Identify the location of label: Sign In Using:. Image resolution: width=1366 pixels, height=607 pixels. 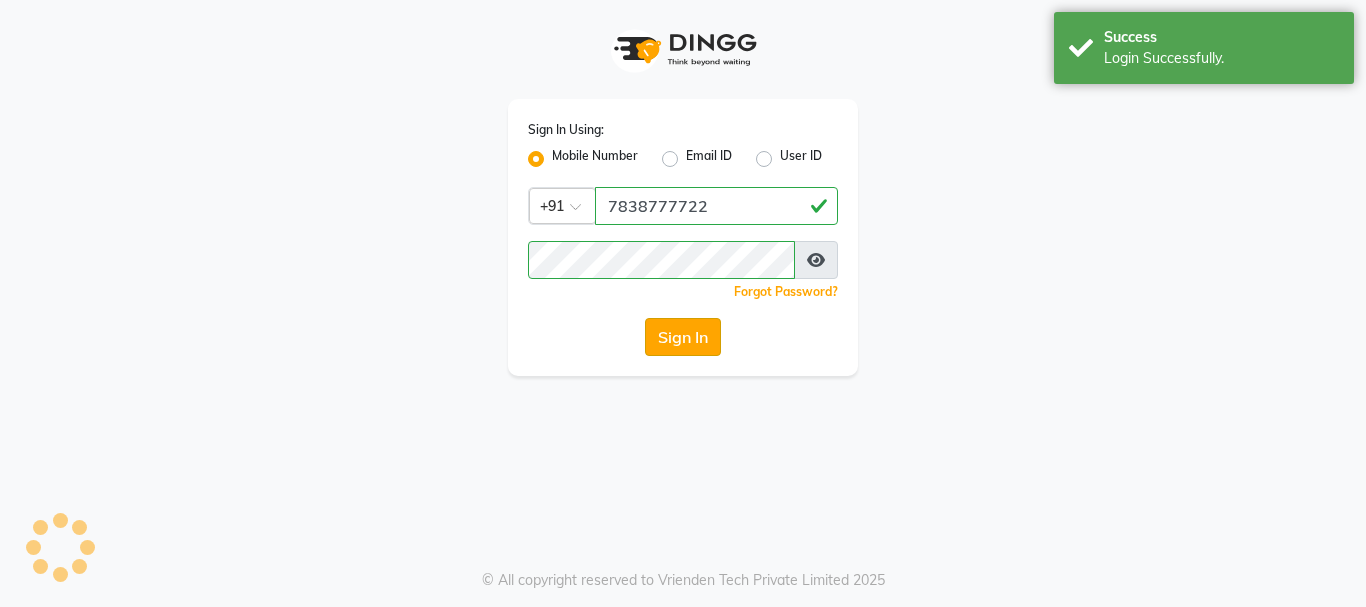
(566, 130).